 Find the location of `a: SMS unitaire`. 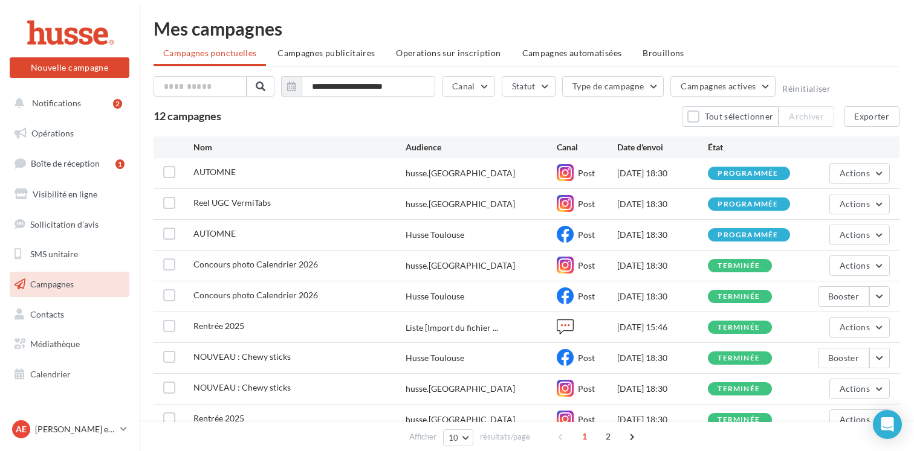

a: SMS unitaire is located at coordinates (70, 254).